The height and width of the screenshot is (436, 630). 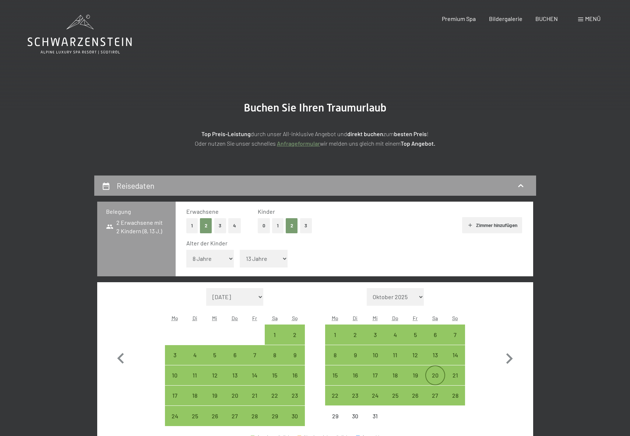 What do you see at coordinates (351, 243) in the screenshot?
I see `div: Alter der Kinder` at bounding box center [351, 243].